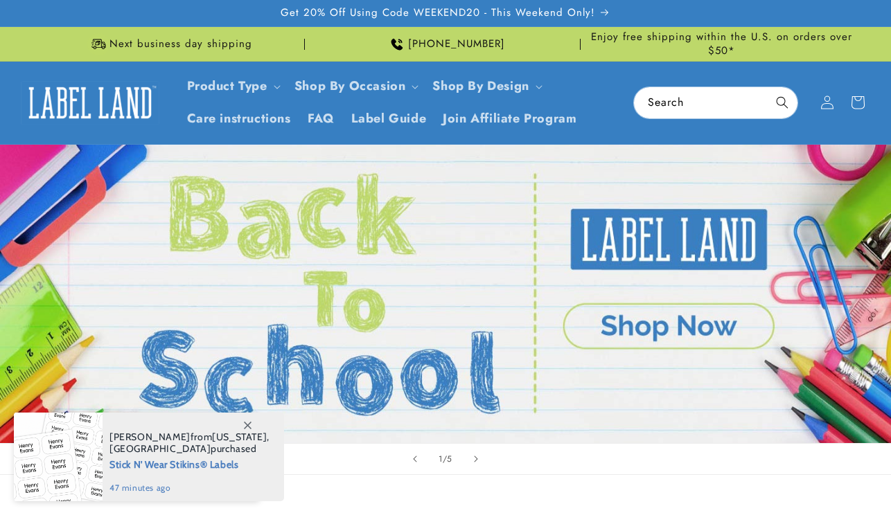  I want to click on span: Next business day shipping, so click(181, 44).